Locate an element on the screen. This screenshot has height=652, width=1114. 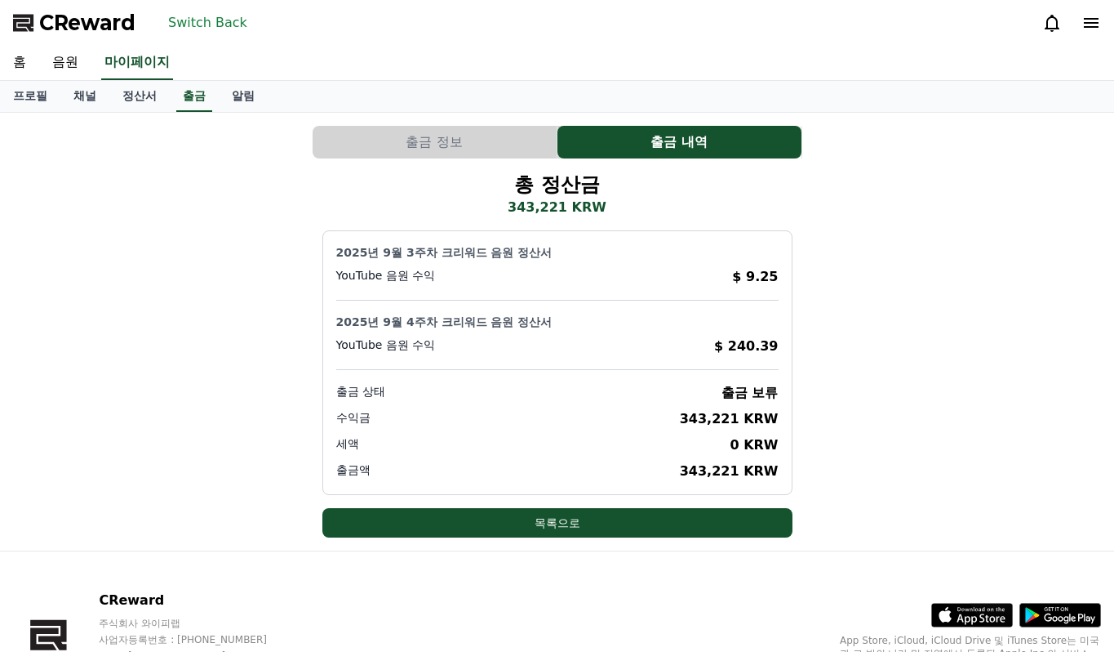
a: 마이페이지 is located at coordinates (137, 63).